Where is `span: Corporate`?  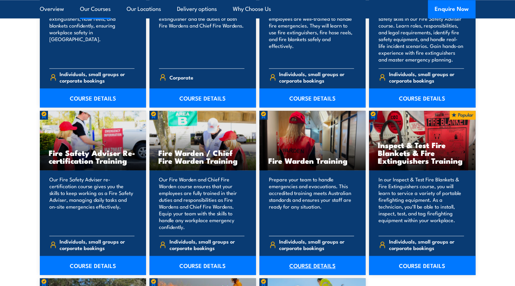
span: Corporate is located at coordinates (181, 77).